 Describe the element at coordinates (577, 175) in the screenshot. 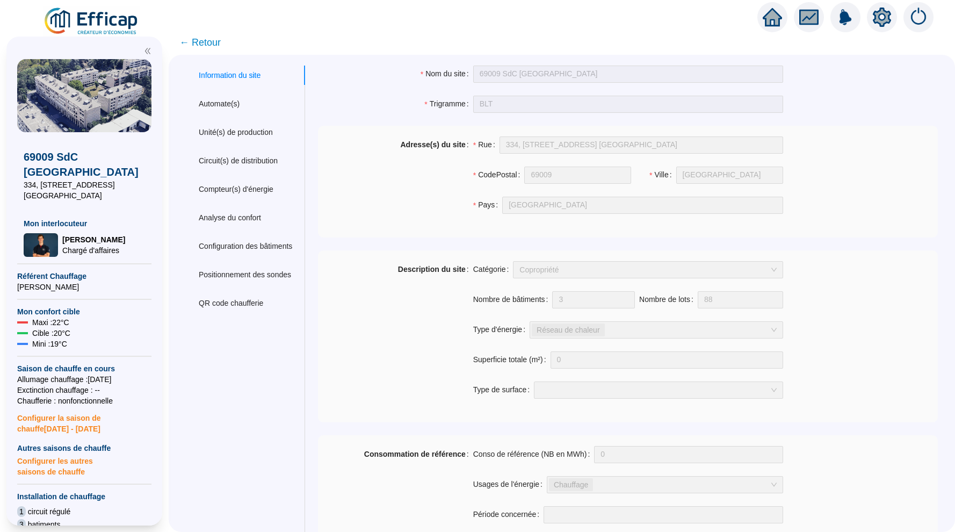

I see `input: CodePostal` at that location.